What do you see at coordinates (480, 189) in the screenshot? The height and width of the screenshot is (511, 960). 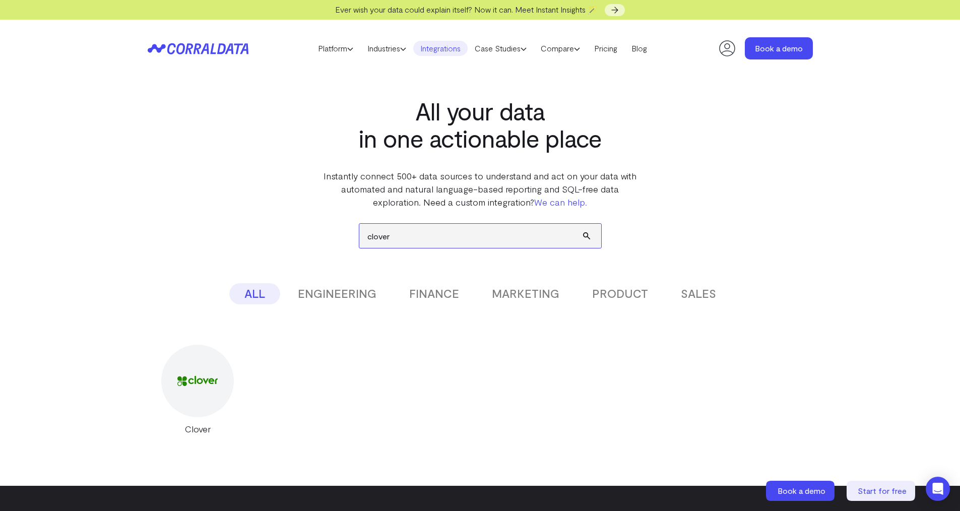 I see `p: Instantly connect 500+ data sources to understand and act on your data with automated and natural...` at bounding box center [480, 189].